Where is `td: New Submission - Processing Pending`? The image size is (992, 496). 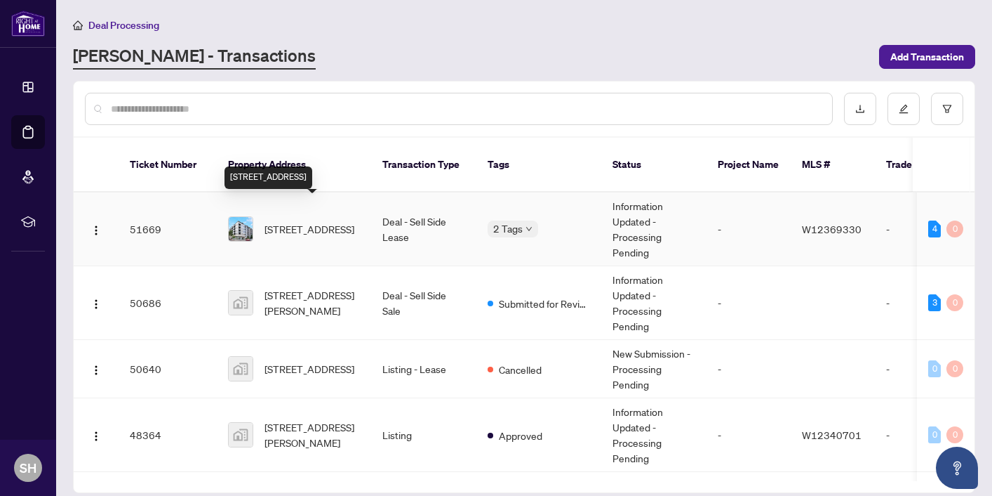 td: New Submission - Processing Pending is located at coordinates (654, 368).